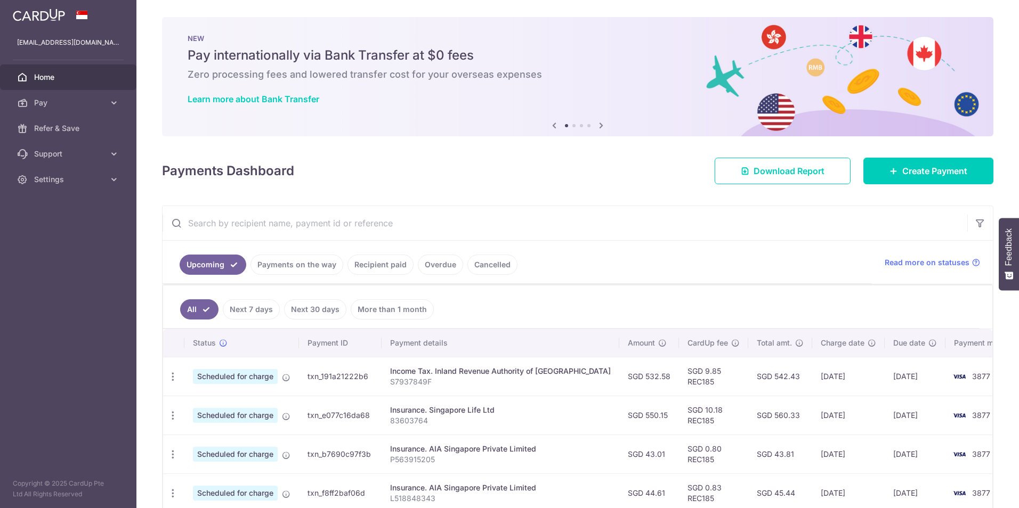  I want to click on button: Feedback - Show survey, so click(1009, 254).